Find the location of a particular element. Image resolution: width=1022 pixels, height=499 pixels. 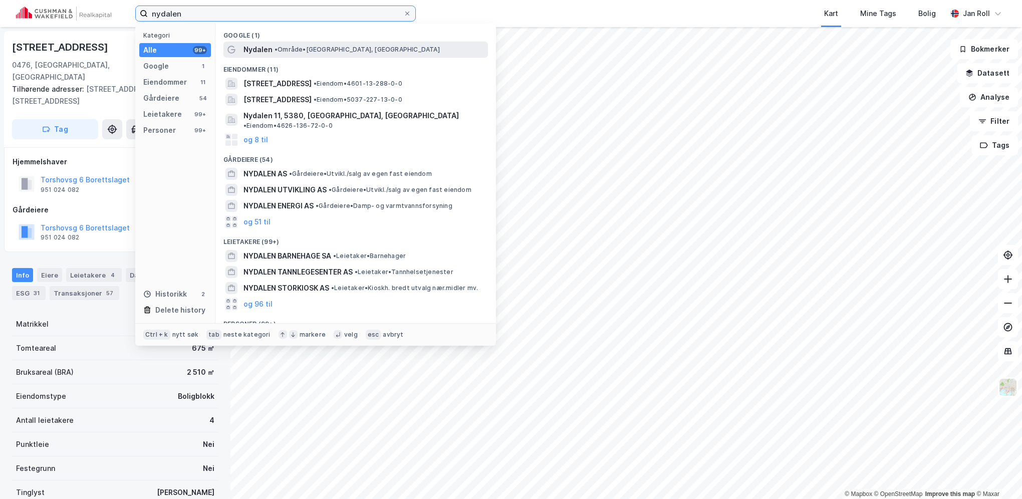

div: Boligblokk is located at coordinates (196, 396).